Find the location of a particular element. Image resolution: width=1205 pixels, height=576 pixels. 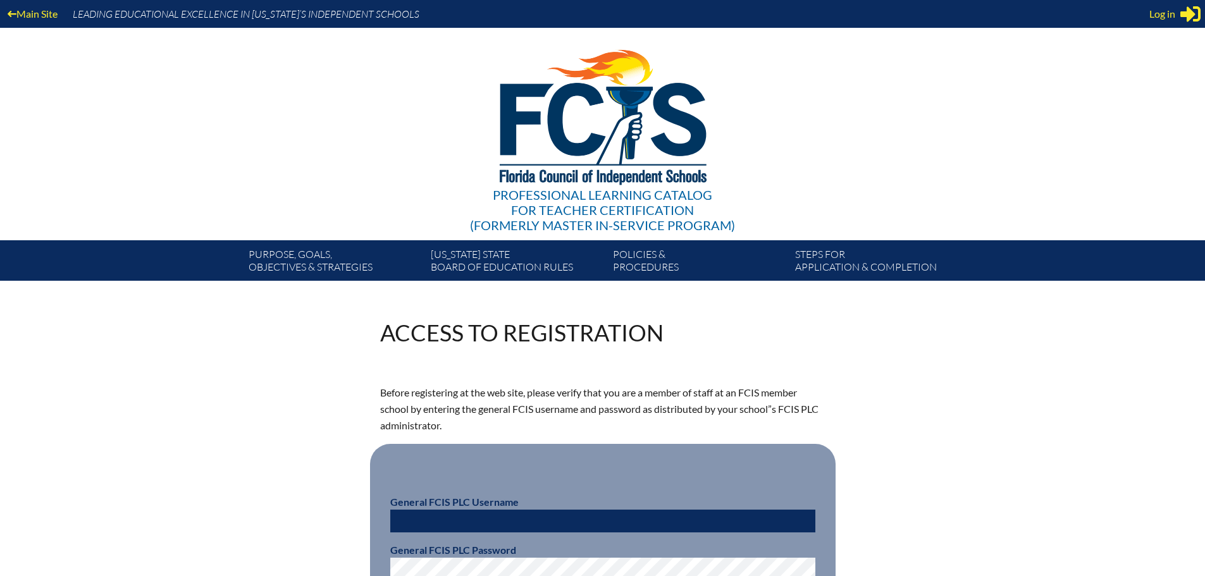

b: General FCIS PLC Password is located at coordinates (453, 550).